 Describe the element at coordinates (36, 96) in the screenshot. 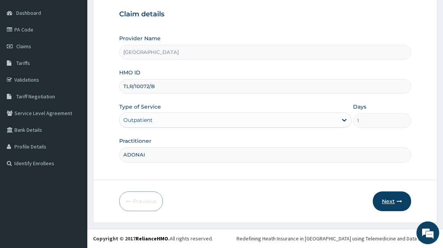

I see `span: Tariff Negotiation` at that location.